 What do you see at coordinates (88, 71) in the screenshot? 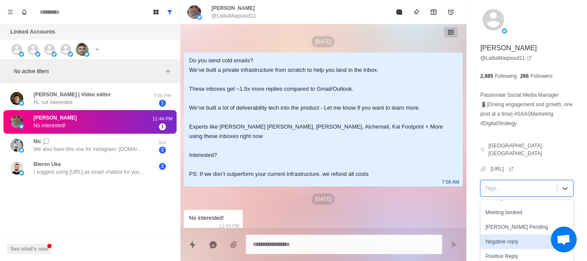
I see `p: No active filters` at bounding box center [88, 71].